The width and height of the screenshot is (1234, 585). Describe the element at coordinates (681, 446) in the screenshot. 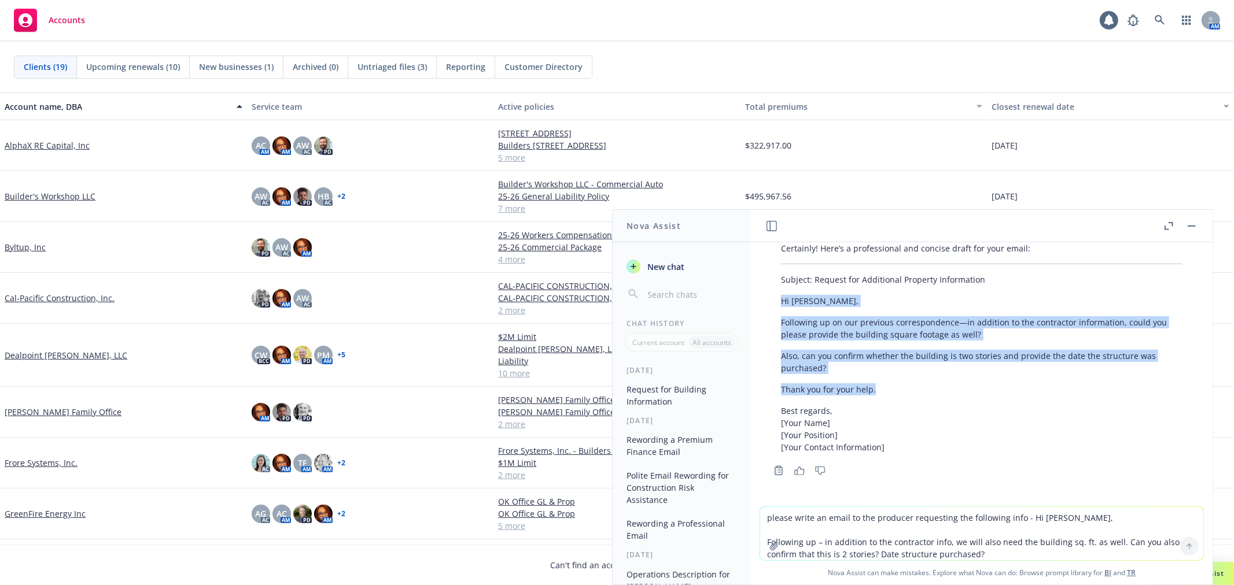

I see `button: Rewording a Premium Finance Email` at that location.